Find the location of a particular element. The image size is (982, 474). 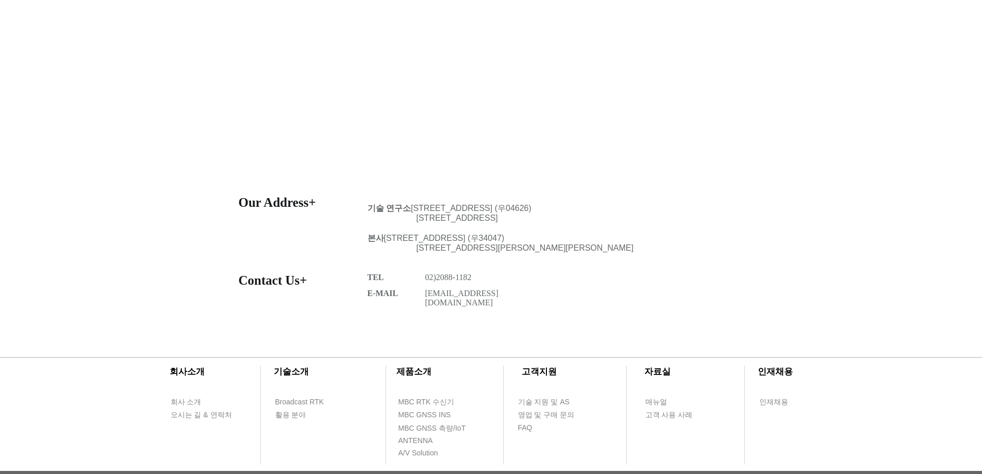

a: 오시는 길 & 연락처 is located at coordinates (205, 414).